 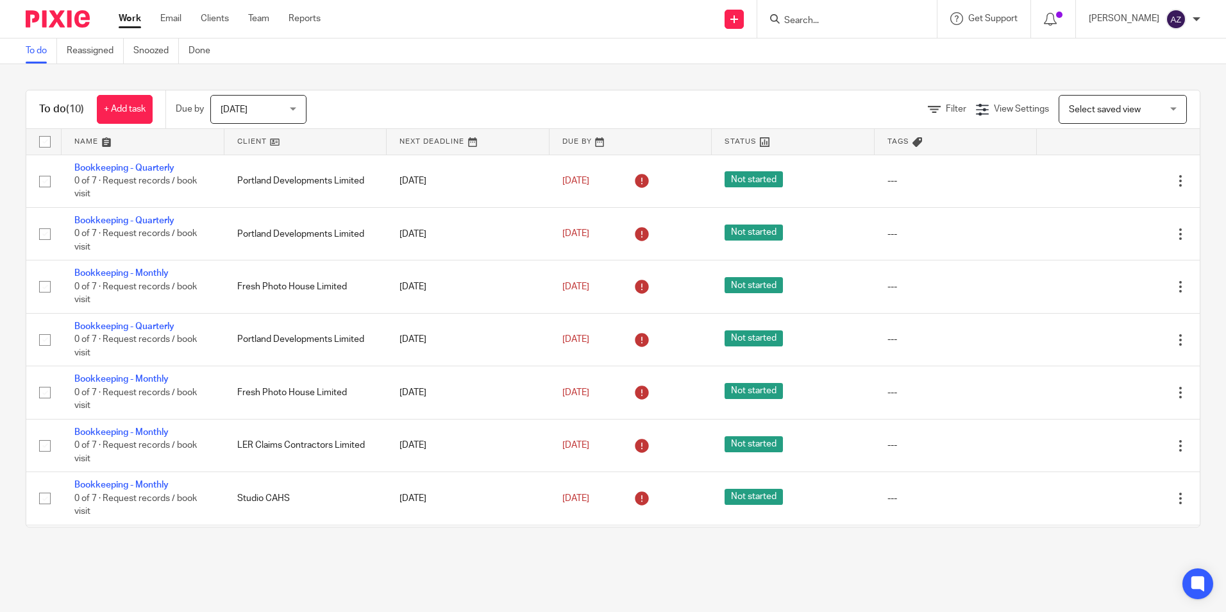 I want to click on h1: To do, so click(x=62, y=109).